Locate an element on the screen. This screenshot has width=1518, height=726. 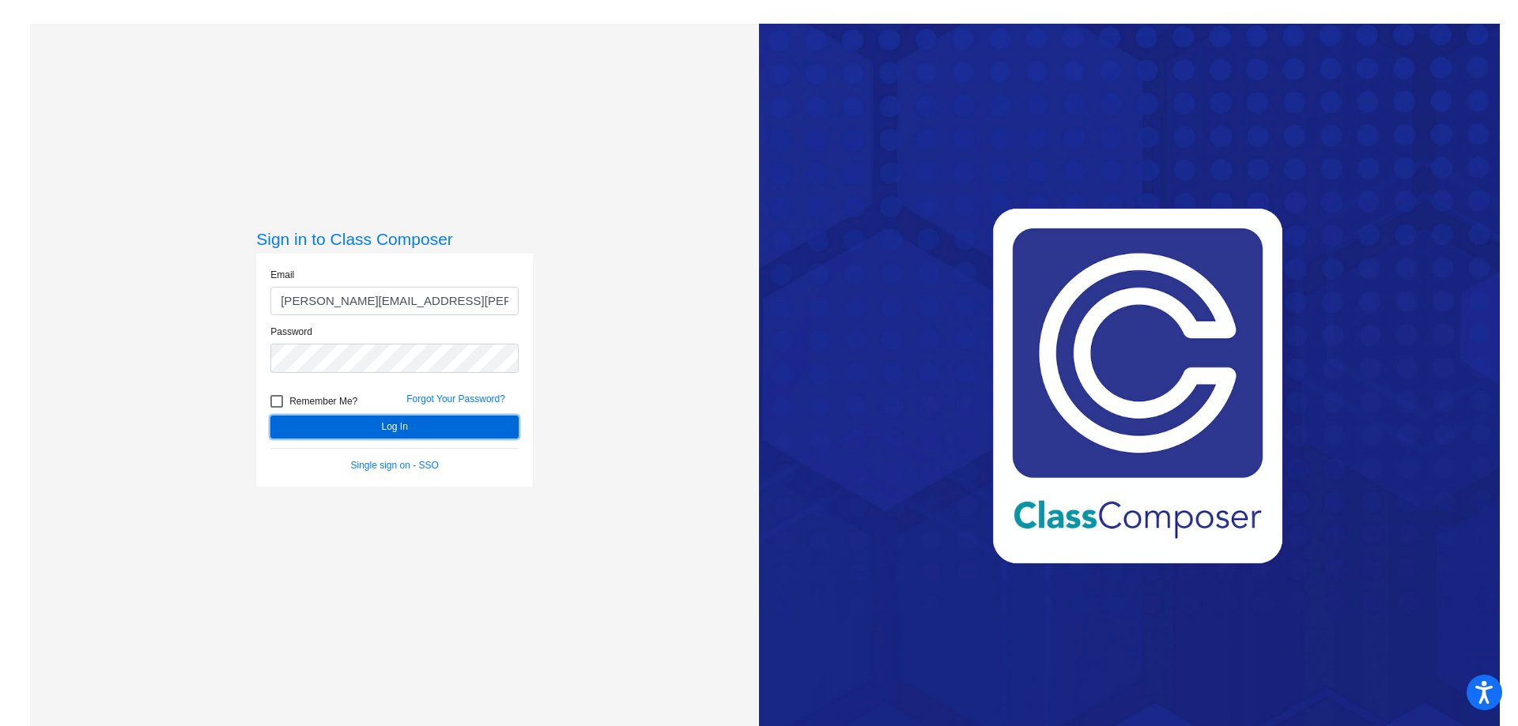
a: Forgot Your Password? is located at coordinates (455, 399).